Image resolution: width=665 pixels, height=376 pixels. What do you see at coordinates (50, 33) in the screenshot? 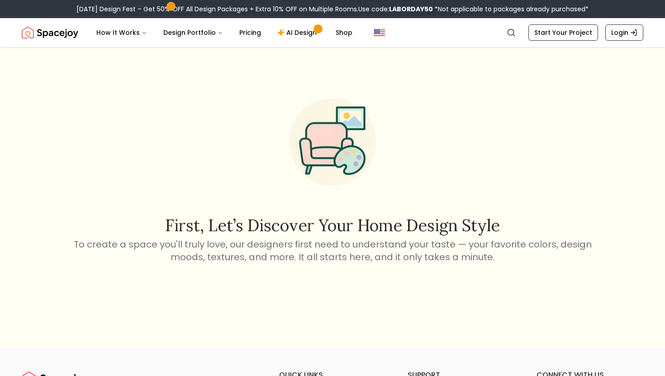
I see `a: Spacejoy` at bounding box center [50, 33].